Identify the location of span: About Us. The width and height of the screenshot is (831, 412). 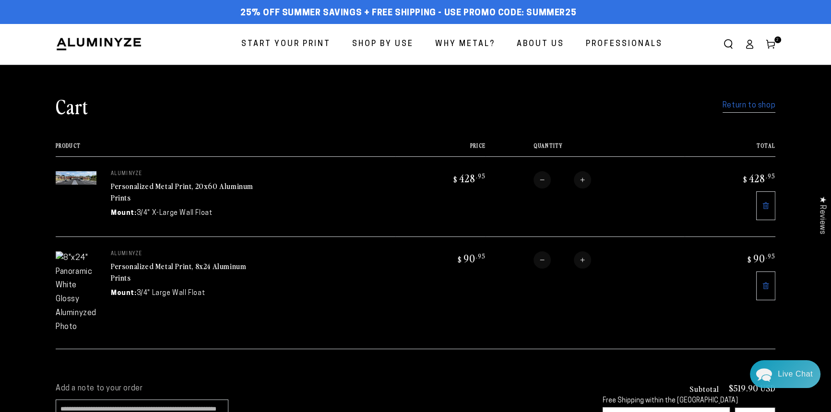
(540, 44).